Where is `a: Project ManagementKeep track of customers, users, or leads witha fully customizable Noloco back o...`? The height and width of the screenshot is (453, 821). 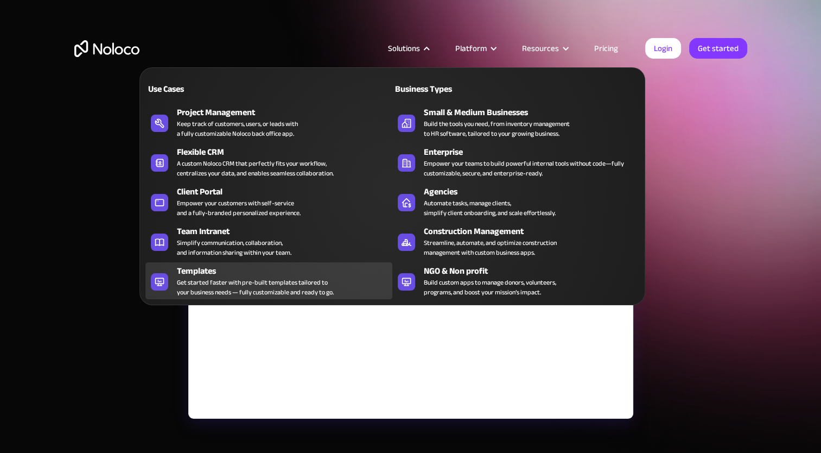
a: Project ManagementKeep track of customers, users, or leads witha fully customizable Noloco back o... is located at coordinates (269, 122).